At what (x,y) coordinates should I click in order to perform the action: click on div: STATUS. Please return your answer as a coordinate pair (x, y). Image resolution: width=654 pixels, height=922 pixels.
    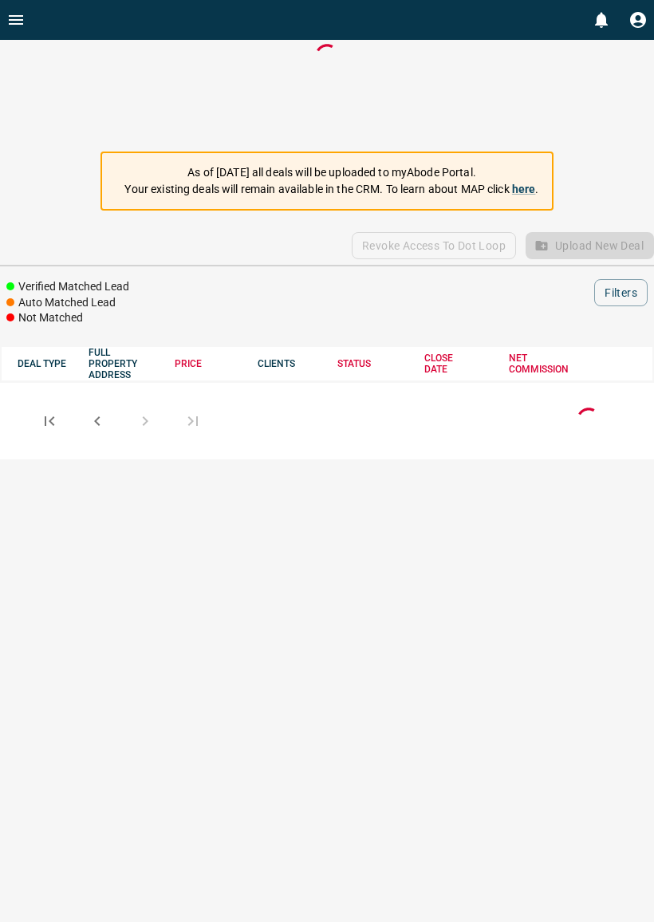
    Looking at the image, I should click on (372, 364).